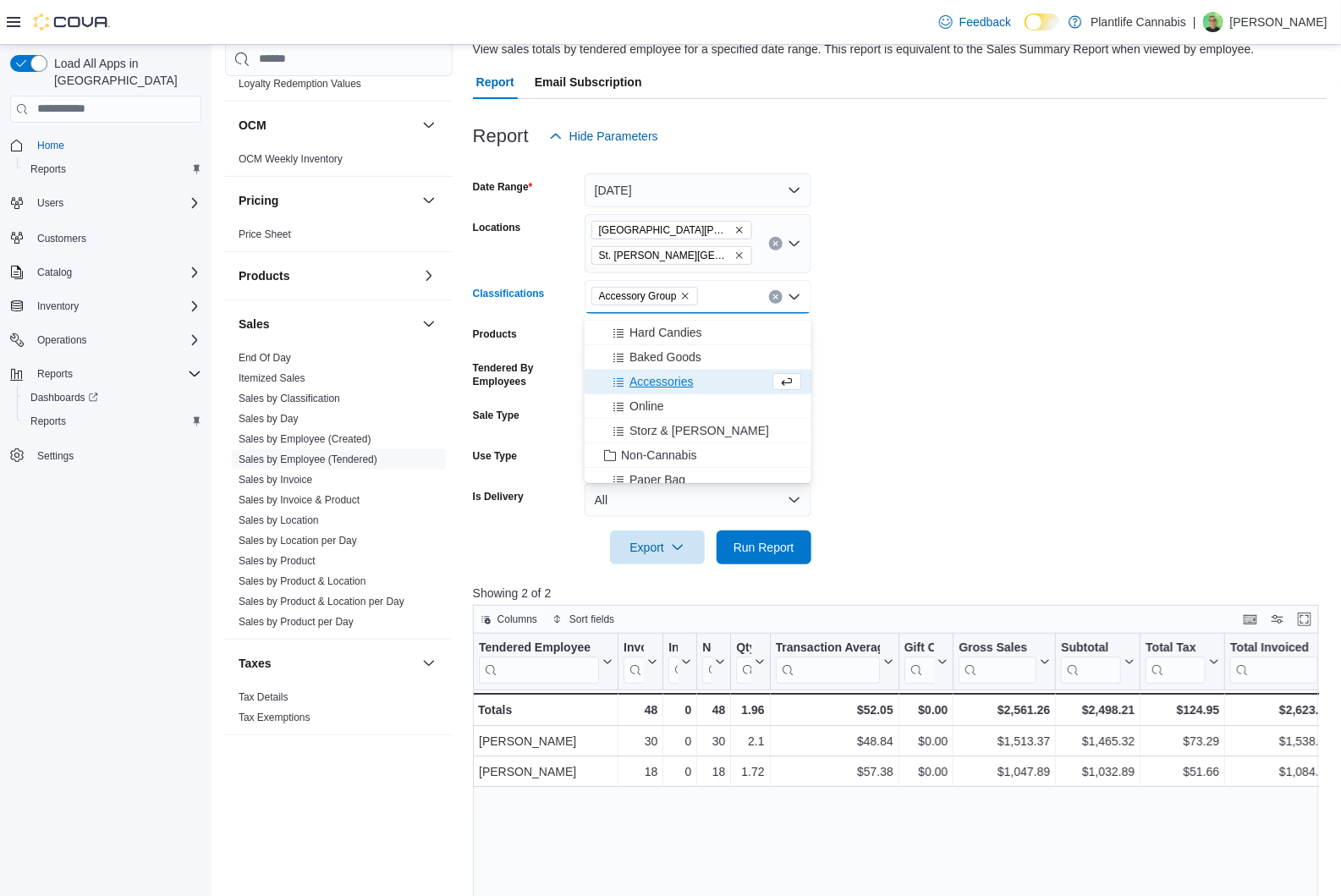 The image size is (1341, 896). Describe the element at coordinates (658, 547) in the screenshot. I see `button: Export` at that location.